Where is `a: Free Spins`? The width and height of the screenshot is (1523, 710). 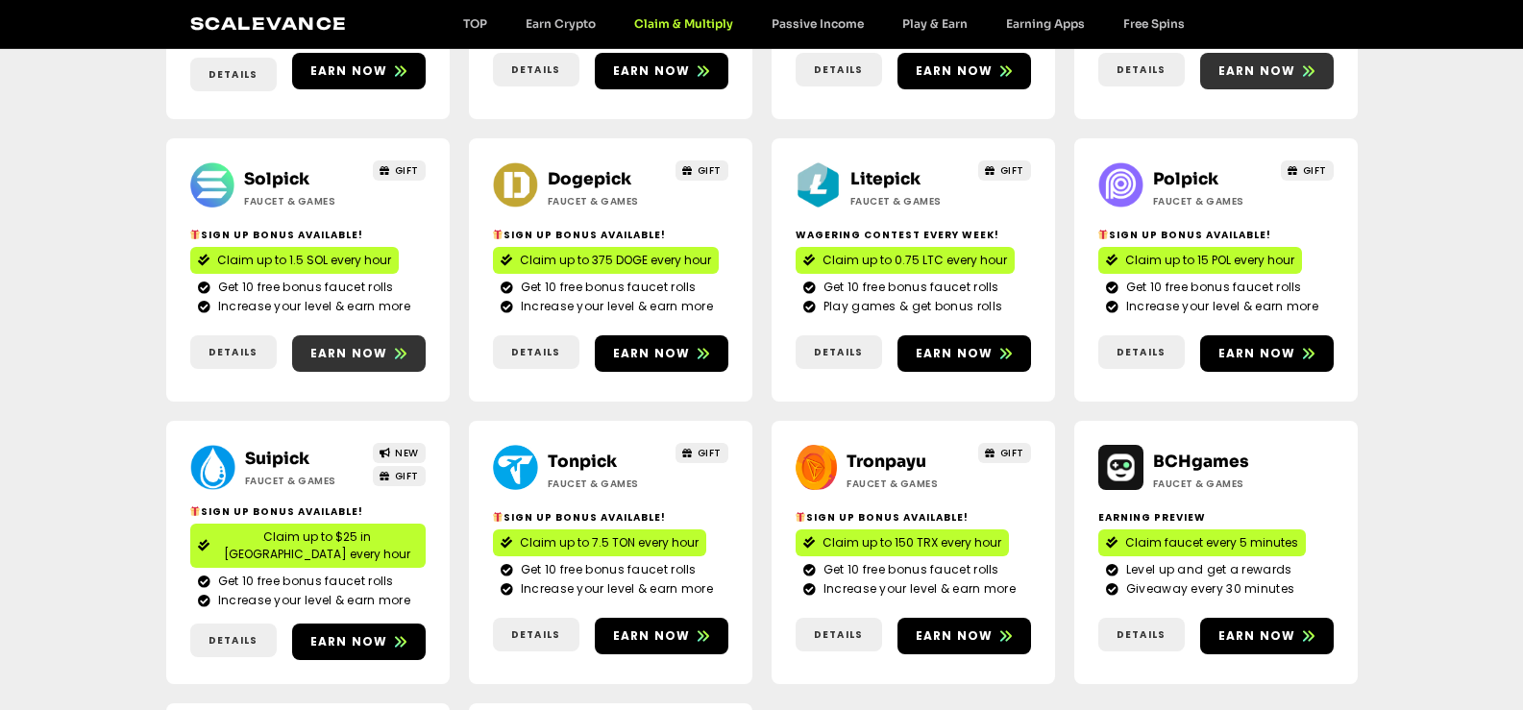
a: Free Spins is located at coordinates (1154, 23).